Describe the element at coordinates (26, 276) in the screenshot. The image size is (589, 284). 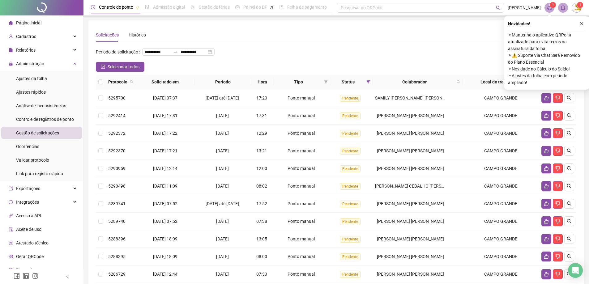
I see `span: linkedin` at that location.